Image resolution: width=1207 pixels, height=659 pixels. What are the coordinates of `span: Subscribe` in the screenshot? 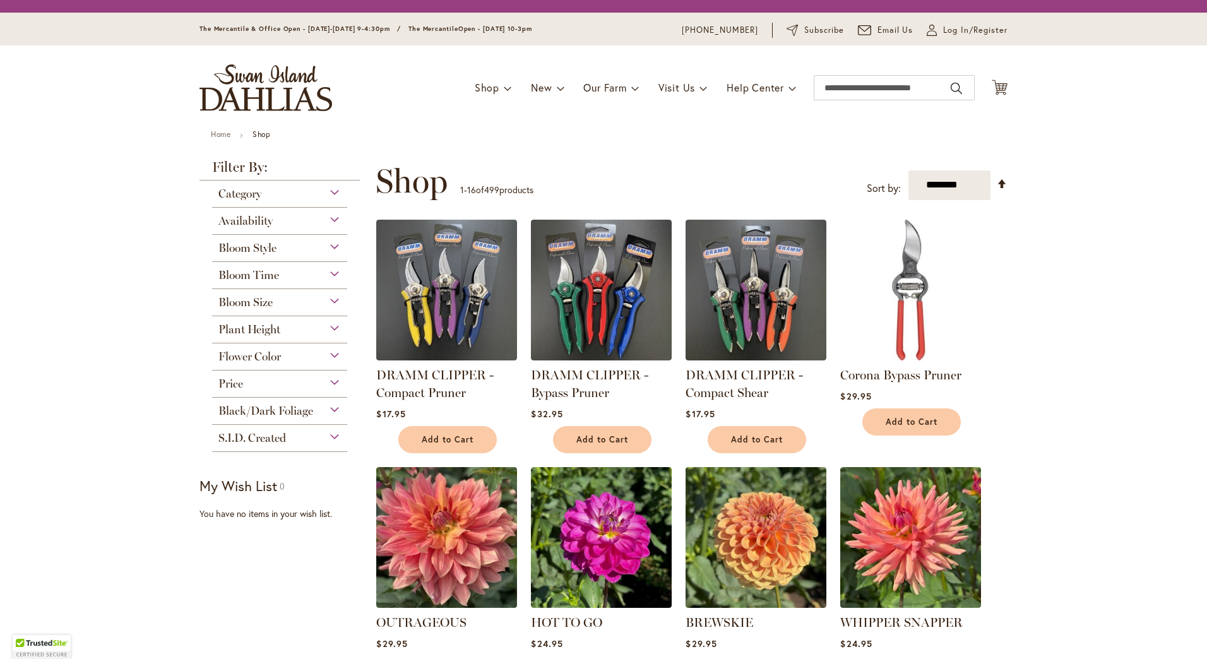 It's located at (824, 30).